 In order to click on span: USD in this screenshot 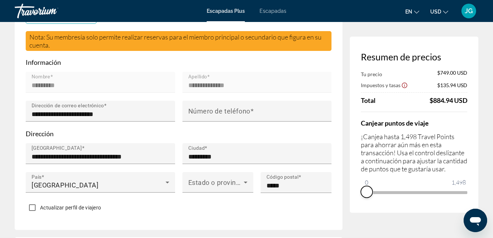, I will do `click(435, 12)`.